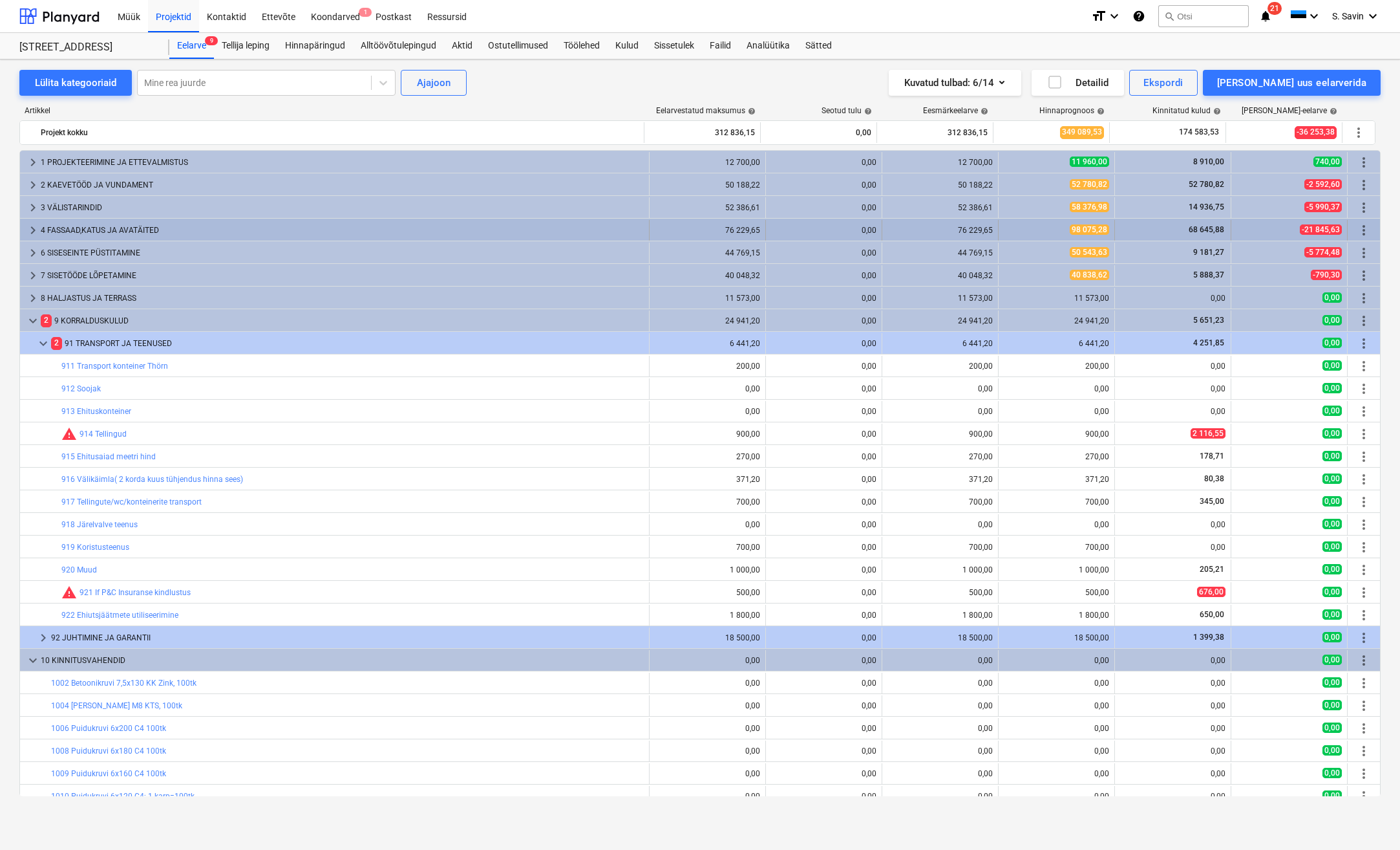  I want to click on span: -5 990,37, so click(1324, 207).